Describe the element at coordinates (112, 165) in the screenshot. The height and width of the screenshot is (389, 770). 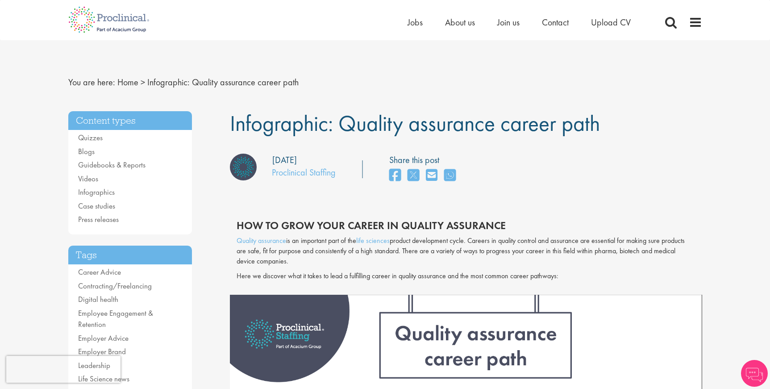
I see `a: Guidebooks & Reports` at that location.